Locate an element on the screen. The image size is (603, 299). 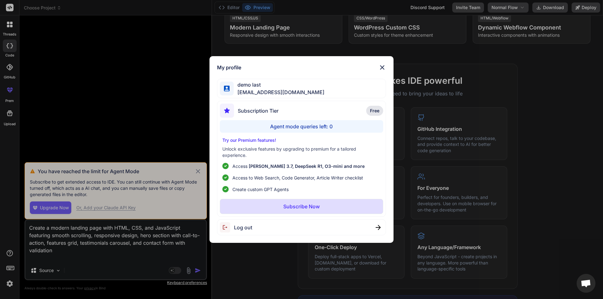
span: Subscription Tier is located at coordinates (258, 111).